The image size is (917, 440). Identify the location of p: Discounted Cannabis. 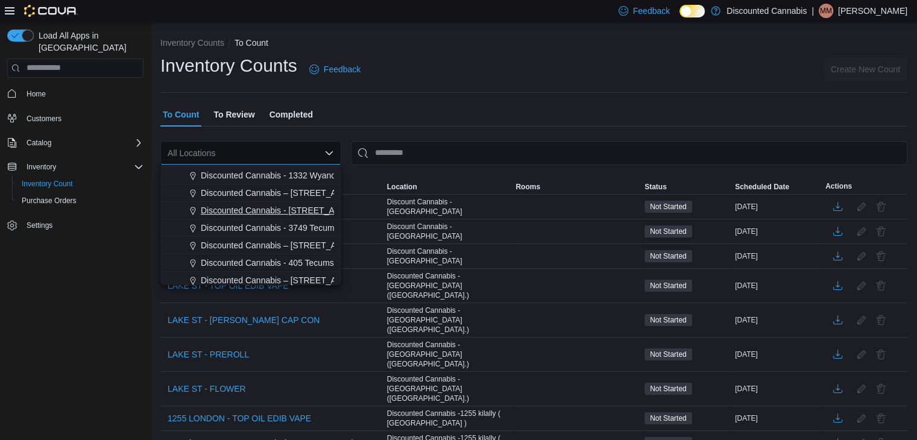
(766, 11).